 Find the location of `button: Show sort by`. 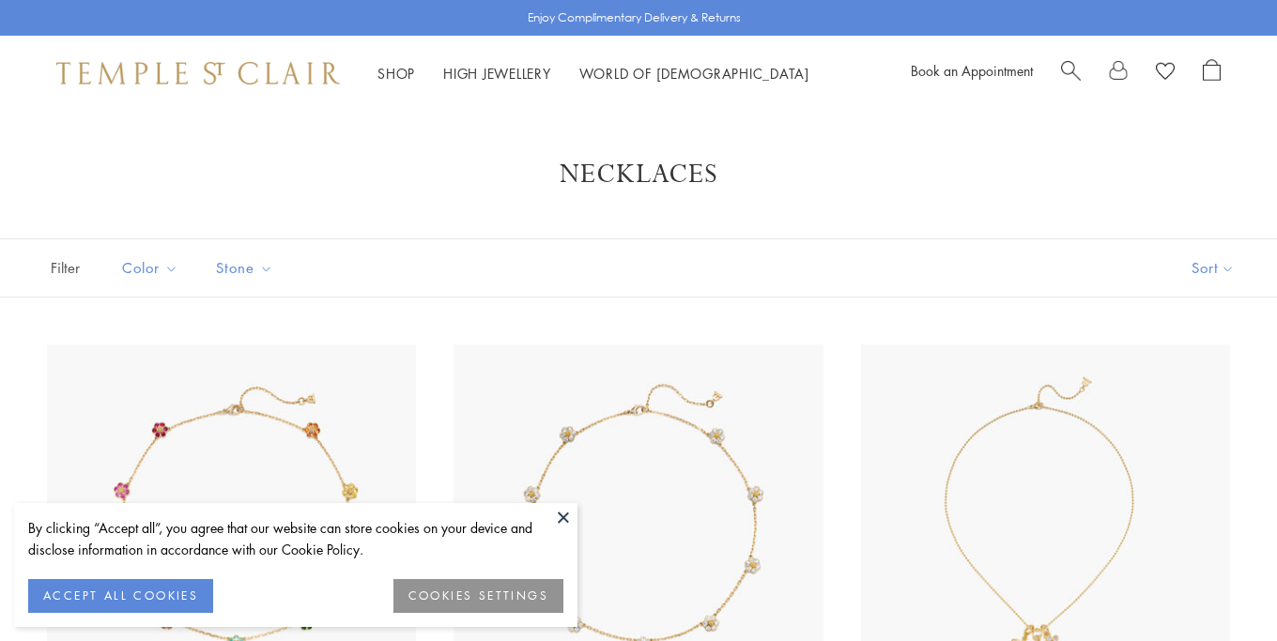

button: Show sort by is located at coordinates (1213, 268).